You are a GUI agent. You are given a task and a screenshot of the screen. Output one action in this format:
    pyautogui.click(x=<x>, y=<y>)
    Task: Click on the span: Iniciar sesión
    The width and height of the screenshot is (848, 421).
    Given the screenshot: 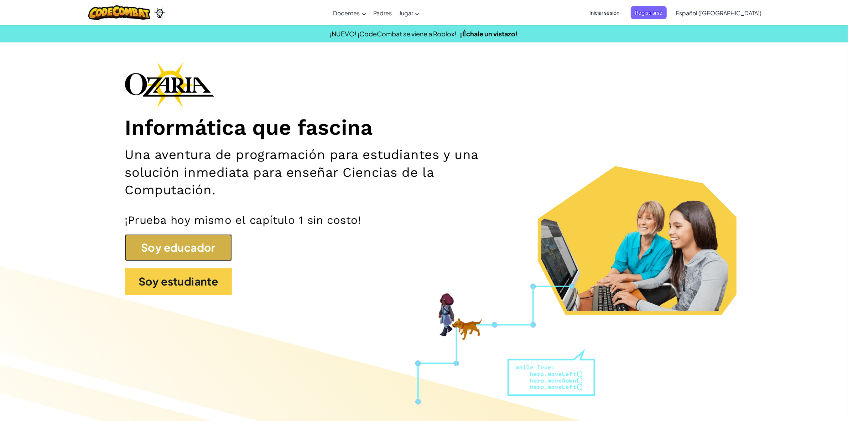 What is the action you would take?
    pyautogui.click(x=604, y=12)
    